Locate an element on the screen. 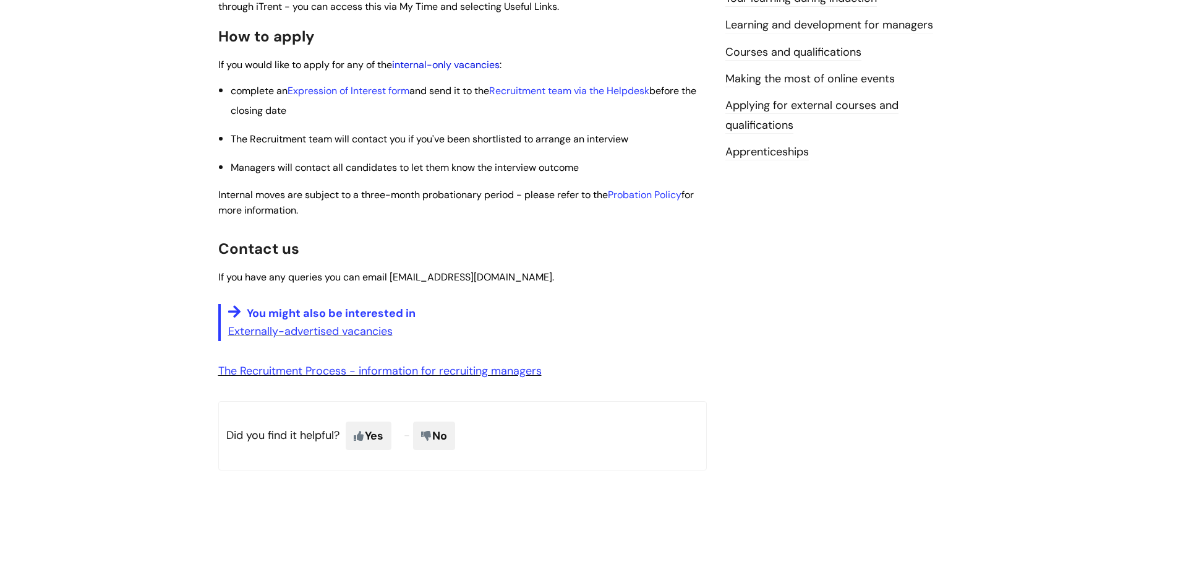  span: Contact us is located at coordinates (259, 248).